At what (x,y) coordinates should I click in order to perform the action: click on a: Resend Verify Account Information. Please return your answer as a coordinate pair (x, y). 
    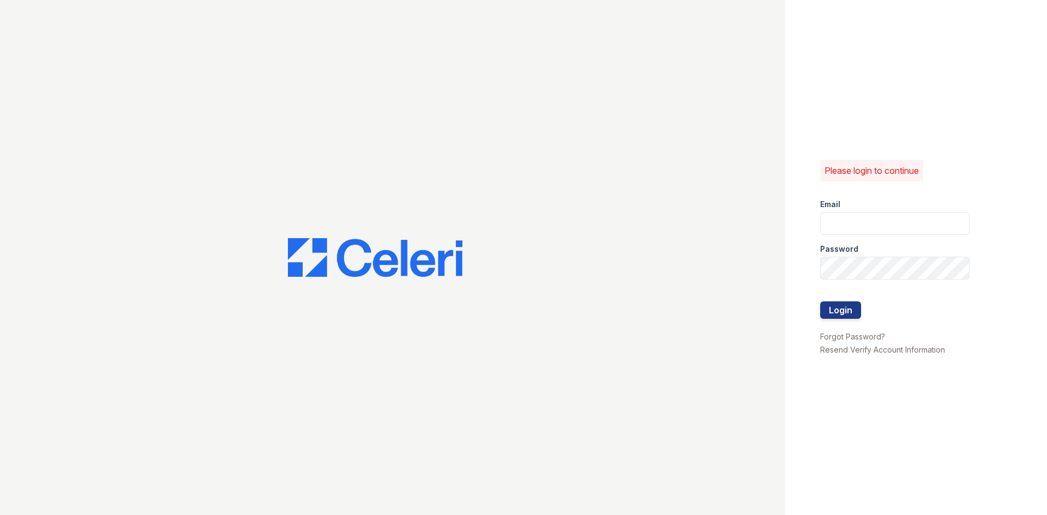
    Looking at the image, I should click on (882, 349).